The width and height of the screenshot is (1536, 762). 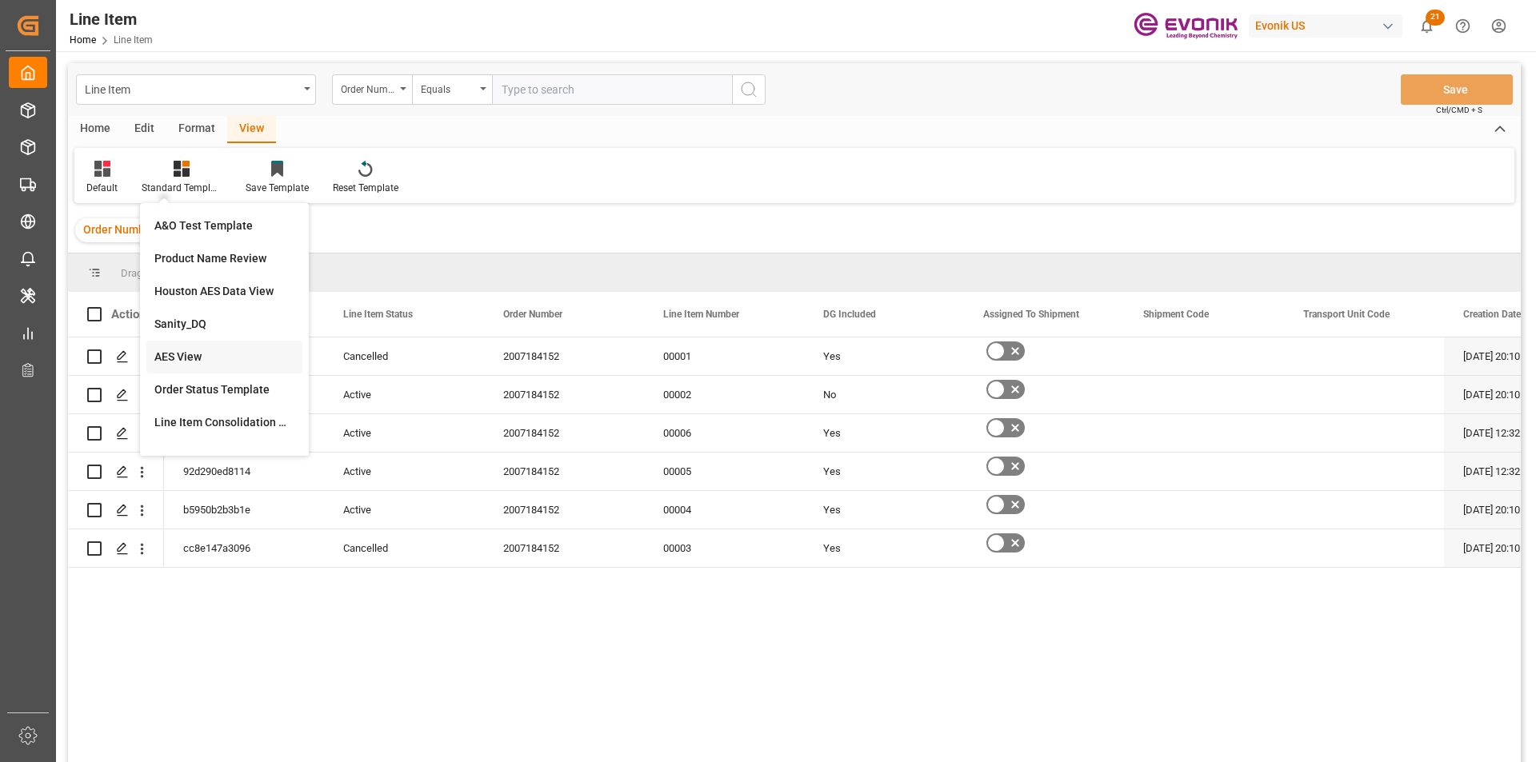 What do you see at coordinates (368, 87) in the screenshot?
I see `div: Order Number` at bounding box center [368, 87].